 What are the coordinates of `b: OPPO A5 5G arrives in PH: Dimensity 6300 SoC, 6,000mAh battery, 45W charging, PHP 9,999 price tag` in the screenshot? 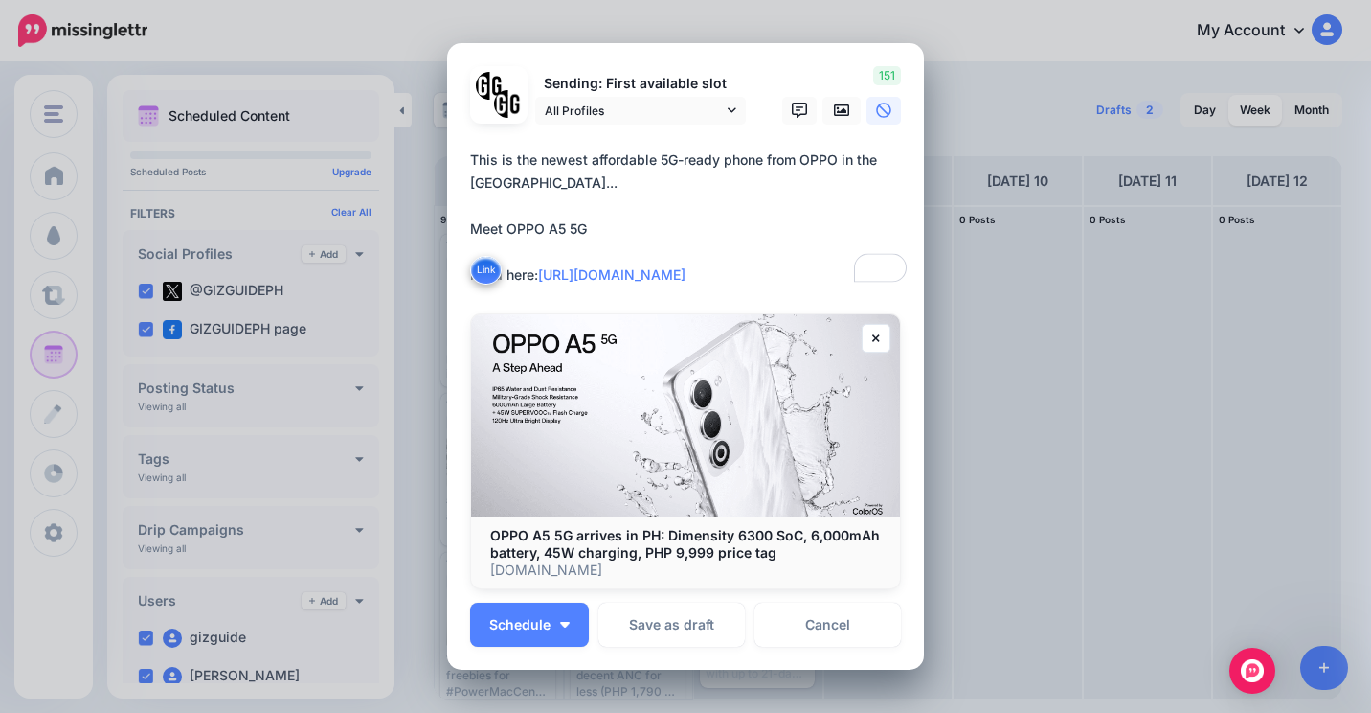 It's located at (685, 543).